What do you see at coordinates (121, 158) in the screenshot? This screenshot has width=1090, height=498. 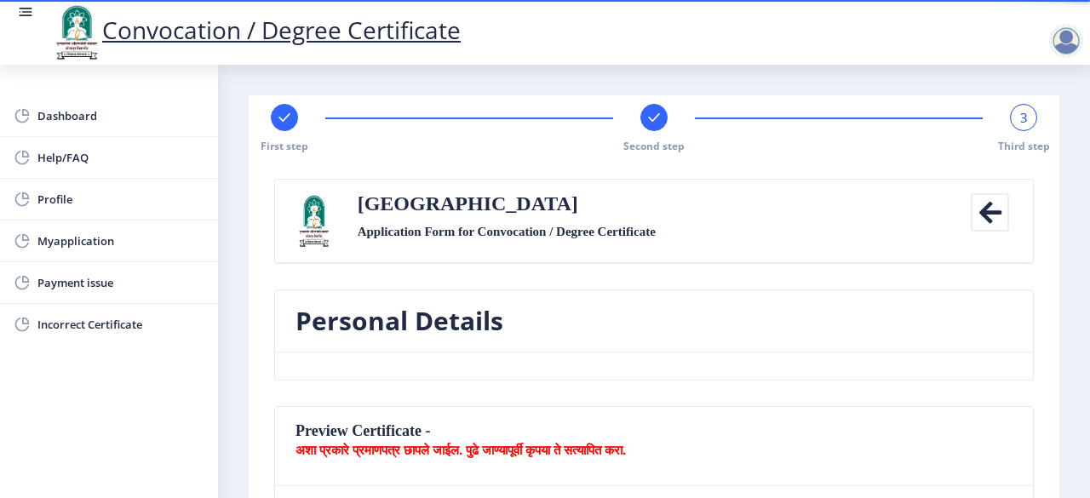 I see `span: Help/FAQ` at bounding box center [121, 158].